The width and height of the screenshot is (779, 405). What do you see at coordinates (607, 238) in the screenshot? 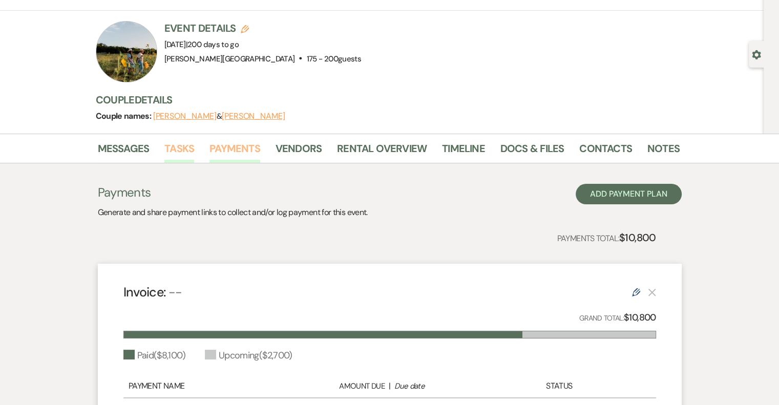
I see `p: Payments Total:` at bounding box center [607, 238].